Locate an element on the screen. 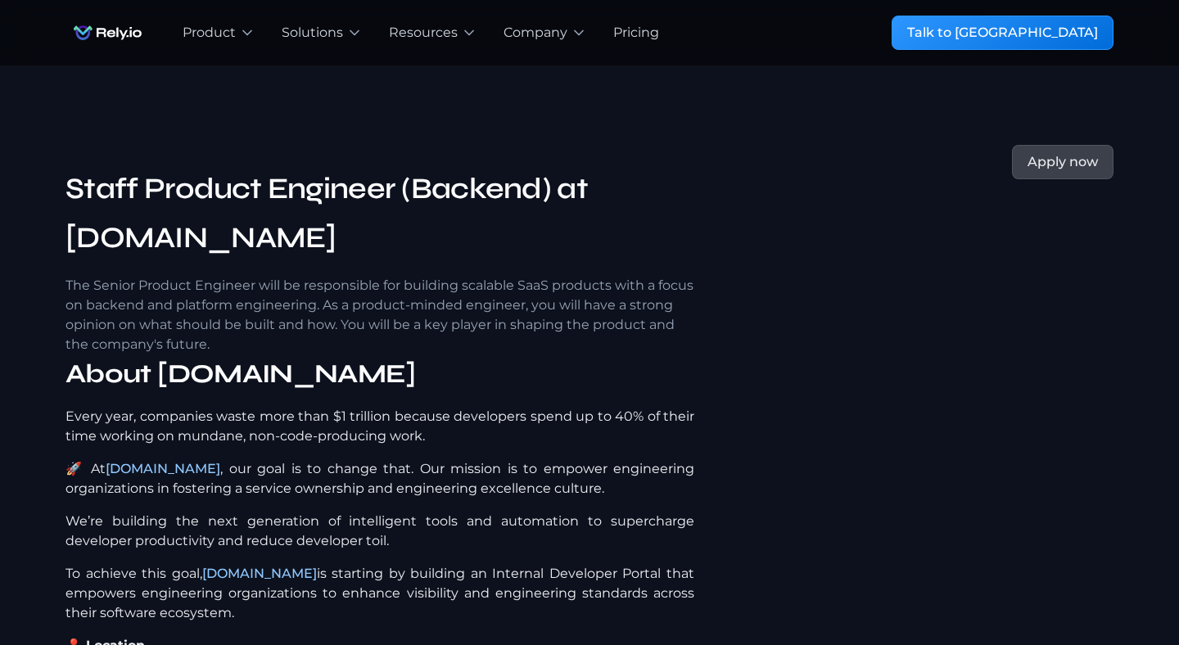 This screenshot has height=645, width=1179. p: 🚀 At , our goal is to change that. Our mission is to empower engineering organizations in fosteri... is located at coordinates (380, 479).